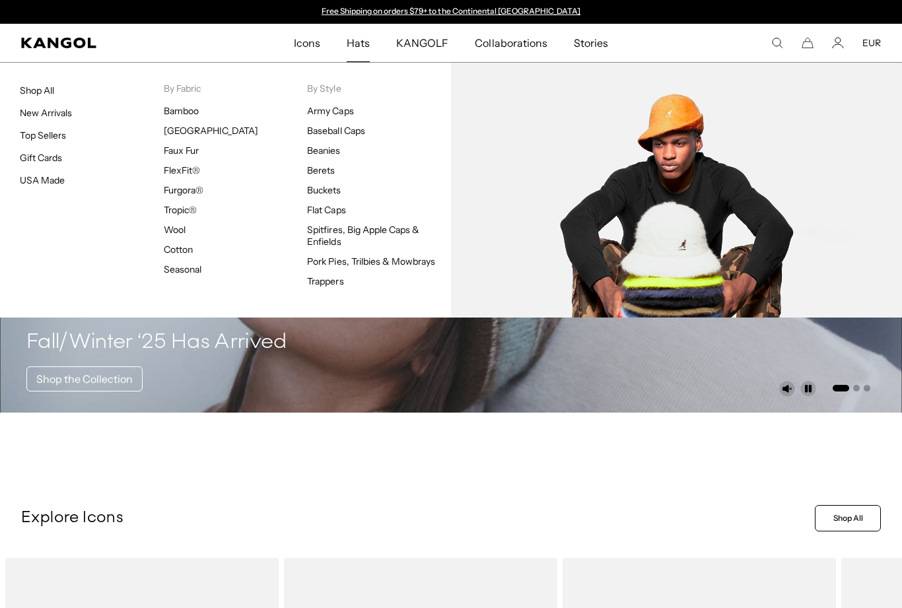 The width and height of the screenshot is (902, 608). Describe the element at coordinates (307, 43) in the screenshot. I see `a: Icons` at that location.